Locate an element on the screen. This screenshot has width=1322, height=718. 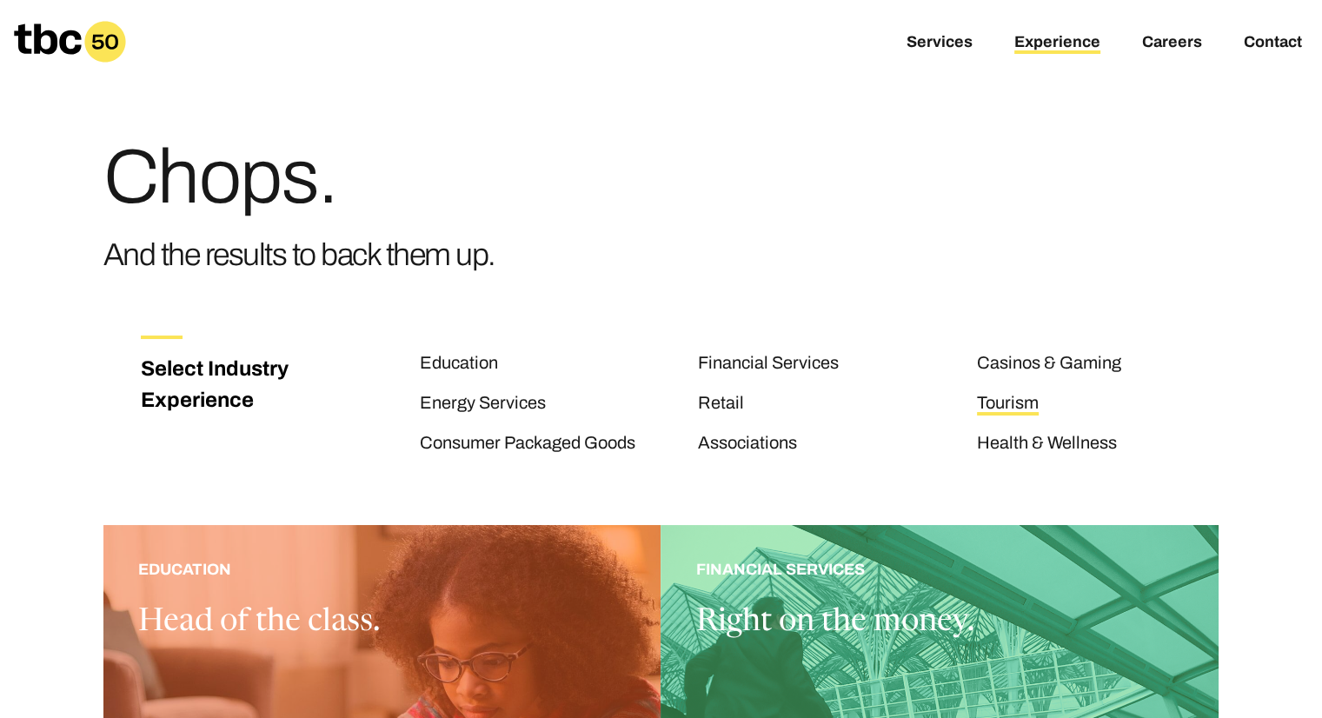
a: Casinos & Gaming is located at coordinates (1049, 364).